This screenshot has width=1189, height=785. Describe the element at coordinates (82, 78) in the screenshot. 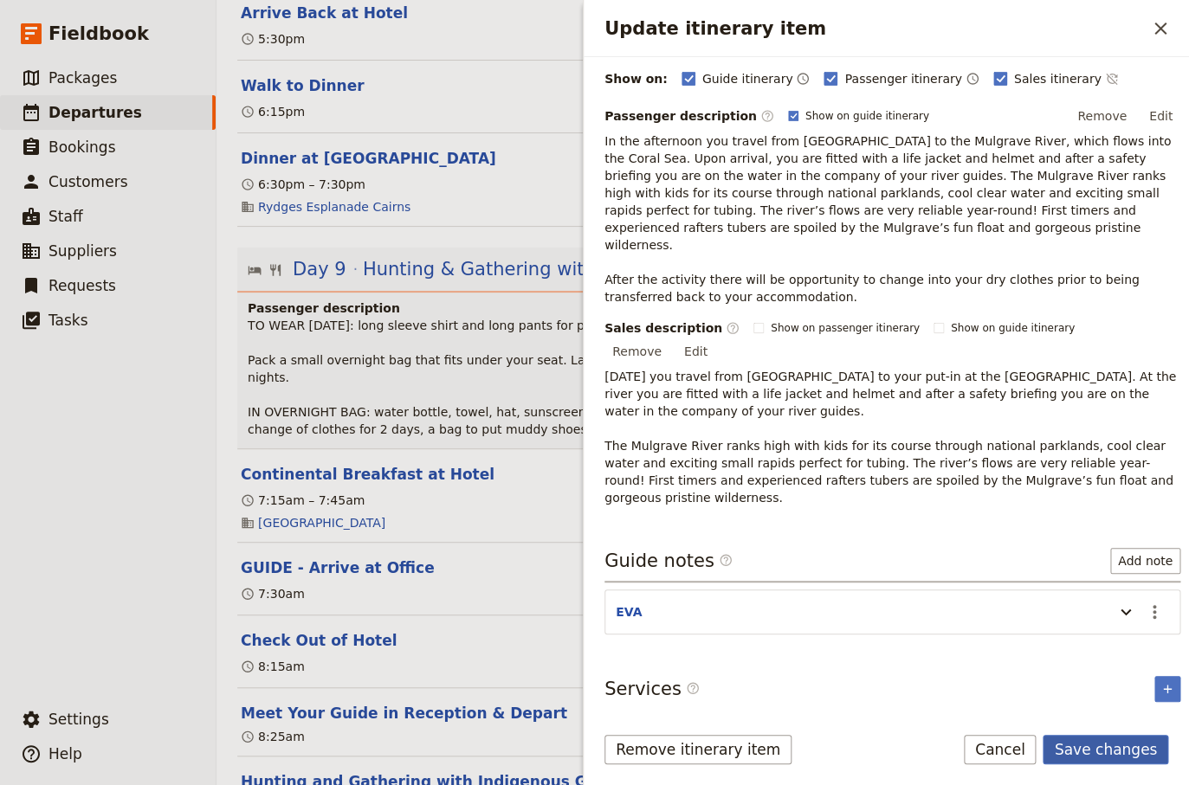

I see `span: Packages` at that location.